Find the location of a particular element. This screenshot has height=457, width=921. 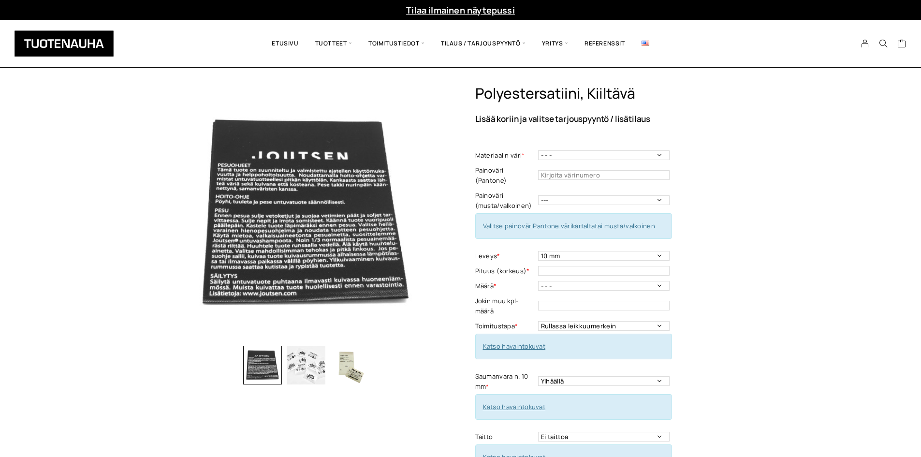

input: Kirjoita värinumero is located at coordinates (604, 175).